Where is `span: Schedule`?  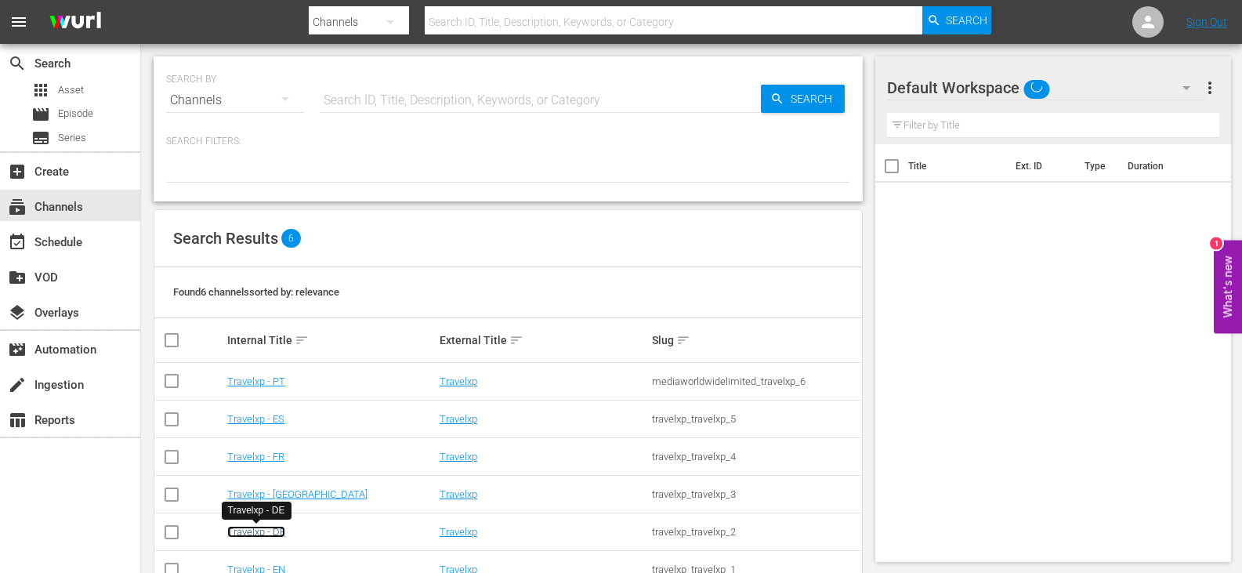 span: Schedule is located at coordinates (17, 242).